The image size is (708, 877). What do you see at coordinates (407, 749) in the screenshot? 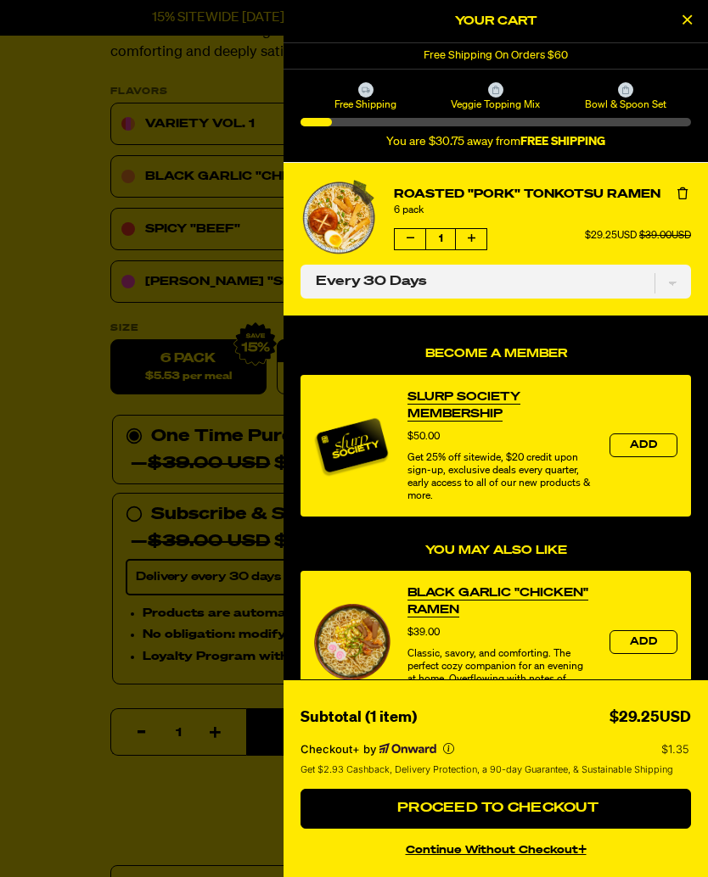
I see `a: Powered by Onward` at bounding box center [407, 749].